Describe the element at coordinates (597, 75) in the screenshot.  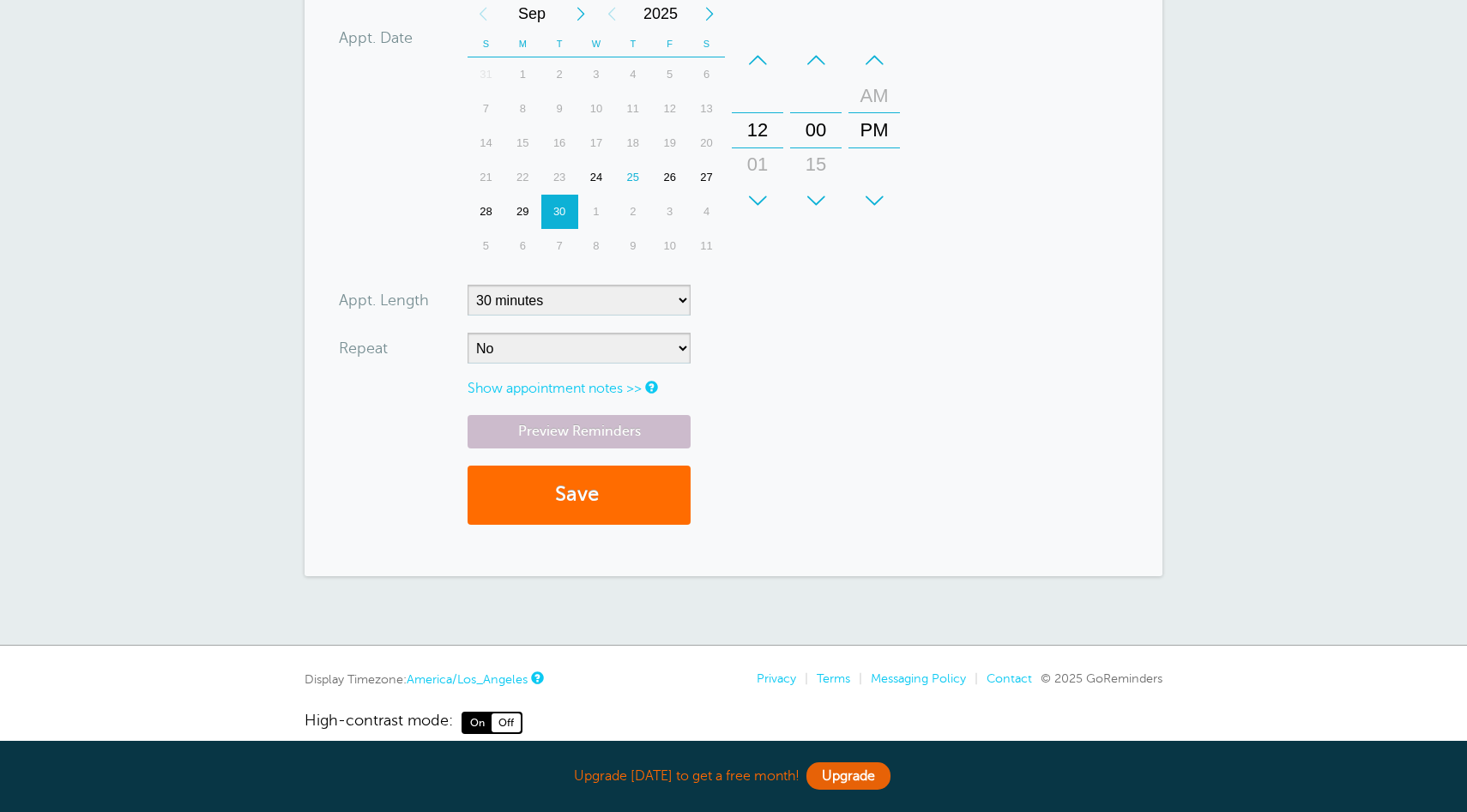
I see `div: Wednesday, September 3` at that location.